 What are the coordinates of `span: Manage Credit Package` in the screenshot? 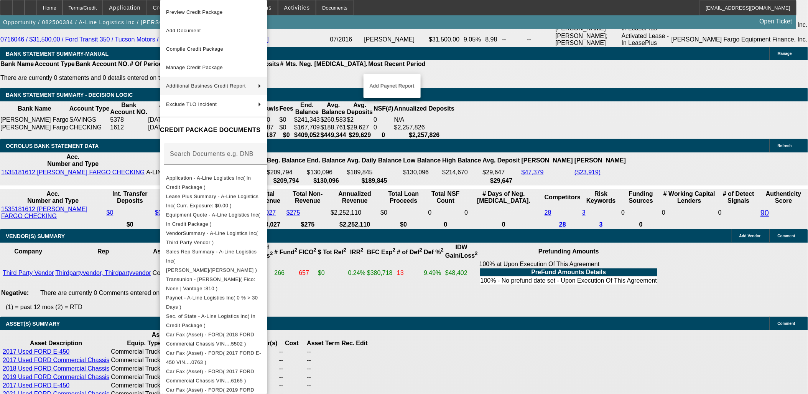 It's located at (194, 67).